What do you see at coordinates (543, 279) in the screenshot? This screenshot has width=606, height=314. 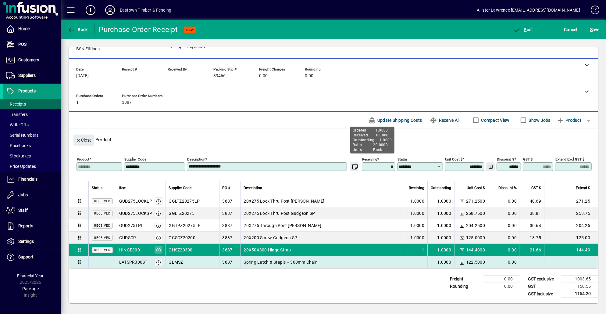 I see `td: GST exclusive` at bounding box center [543, 279].